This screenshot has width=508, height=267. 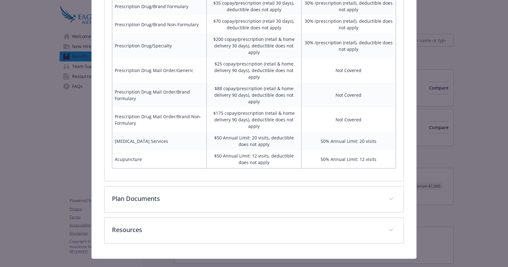 I want to click on td: $88 copay/prescription (retail & home delivery 90 days), deductible does not apply, so click(x=254, y=95).